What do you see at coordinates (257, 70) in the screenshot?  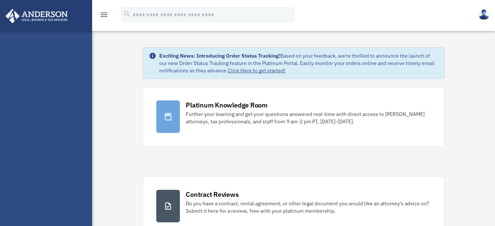 I see `a: Click Here to get started!` at bounding box center [257, 70].